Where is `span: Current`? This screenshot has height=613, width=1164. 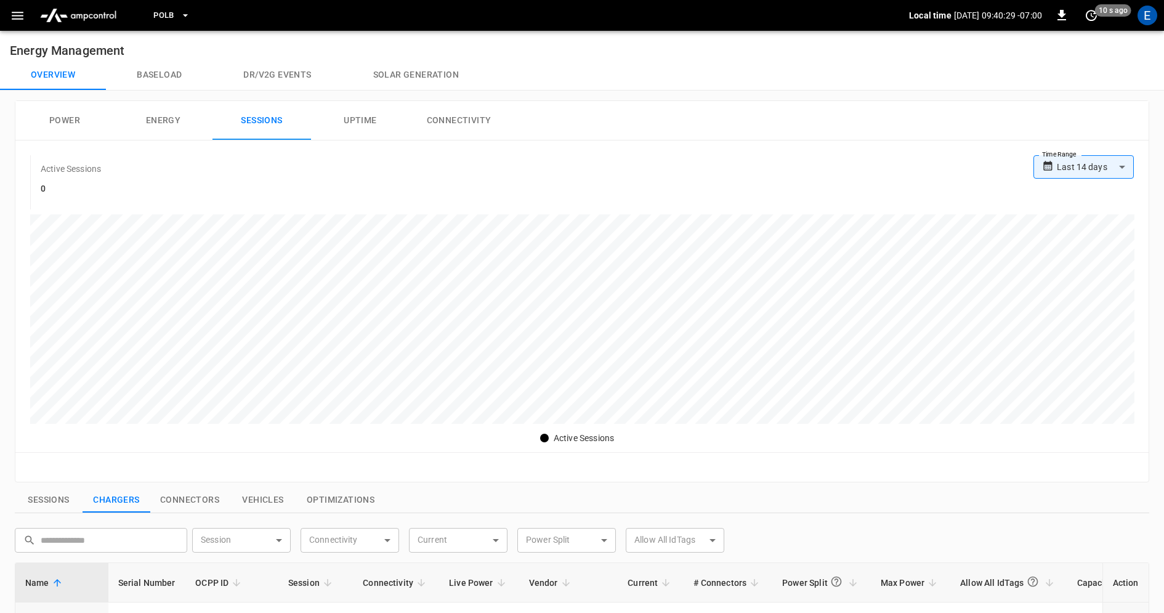 span: Current is located at coordinates (650, 582).